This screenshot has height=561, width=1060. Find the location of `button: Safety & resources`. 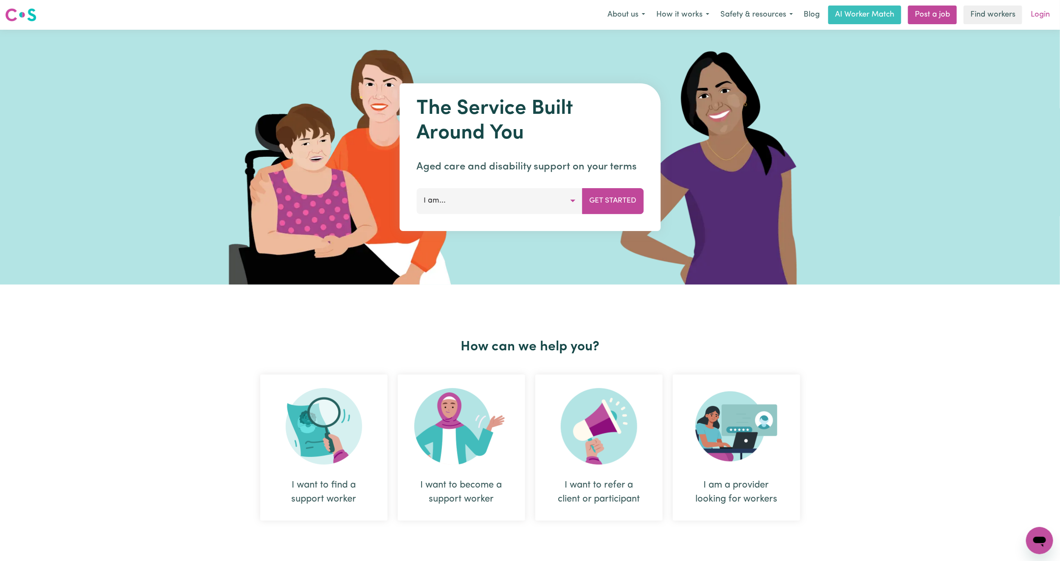

button: Safety & resources is located at coordinates (756, 15).